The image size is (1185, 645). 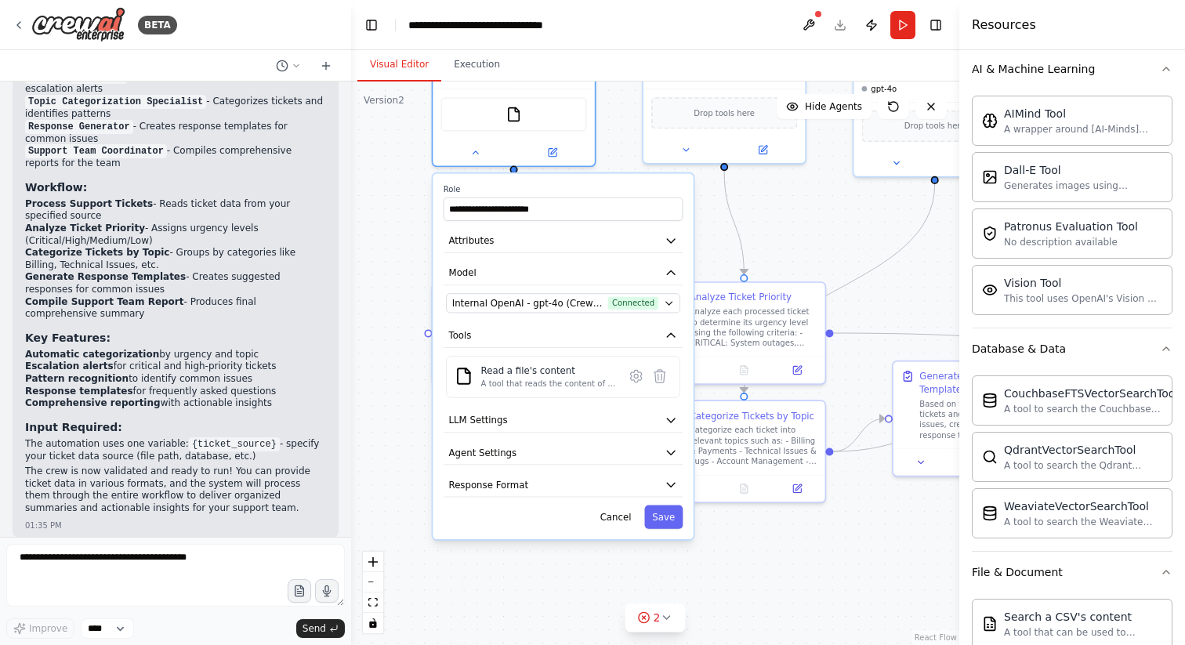 I want to click on p: The automation uses one variable: - specify your ticket data source (file path, database, etc.), so click(x=176, y=451).